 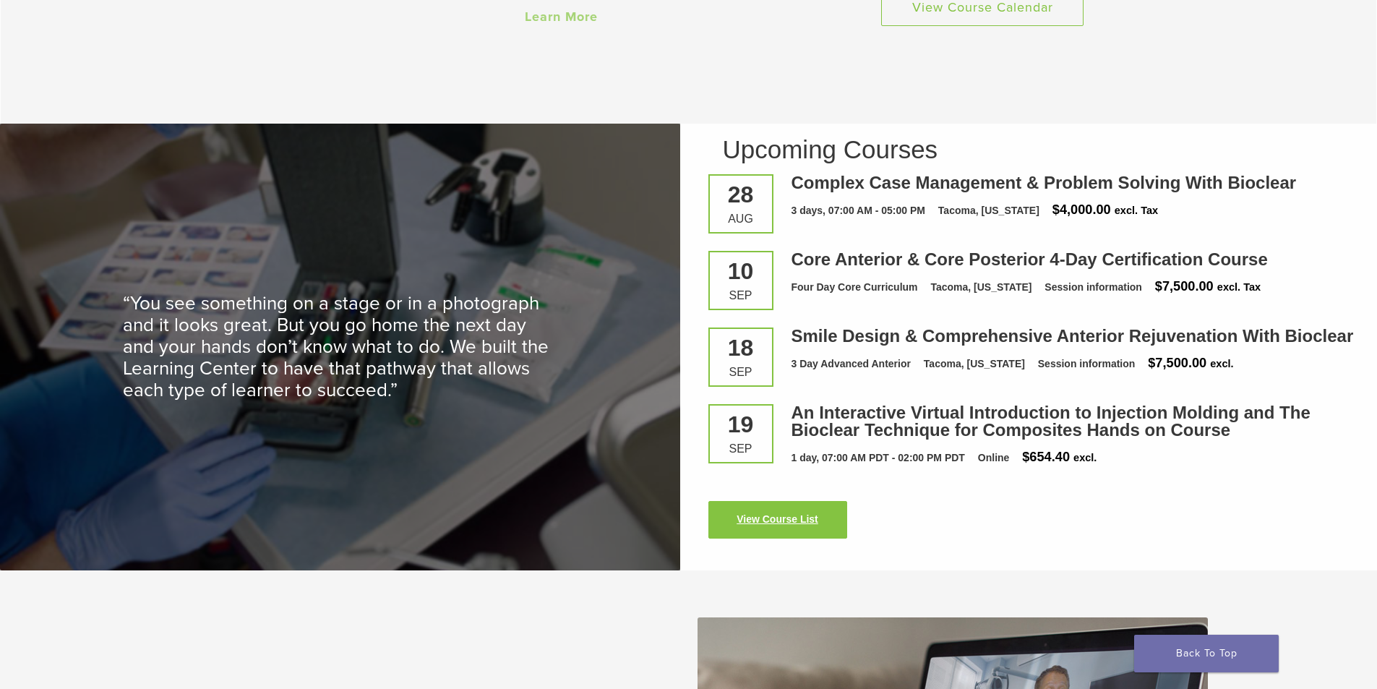 What do you see at coordinates (994, 458) in the screenshot?
I see `div: Online` at bounding box center [994, 458].